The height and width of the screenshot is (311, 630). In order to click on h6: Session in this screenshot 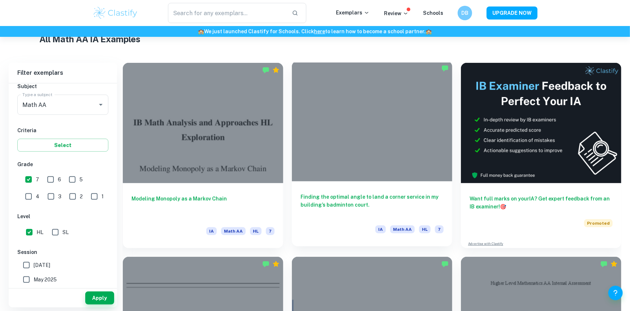, I will do `click(63, 252)`.